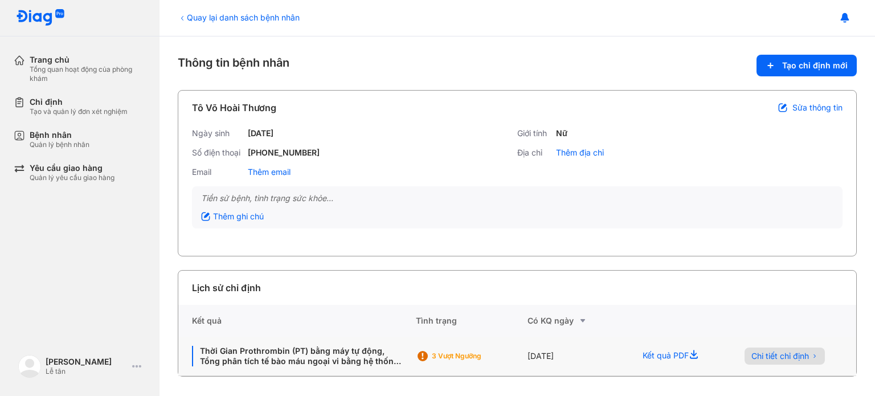 The image size is (875, 396). I want to click on div: Lễ tân, so click(87, 371).